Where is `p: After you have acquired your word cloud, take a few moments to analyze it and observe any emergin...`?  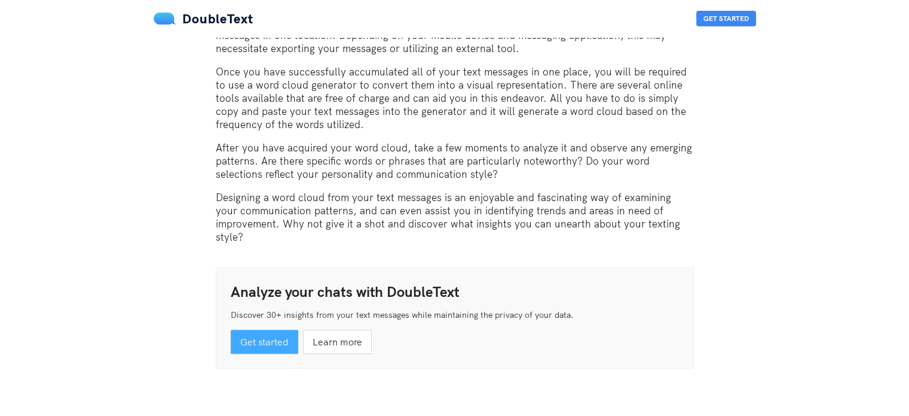 p: After you have acquired your word cloud, take a few moments to analyze it and observe any emergin... is located at coordinates (455, 161).